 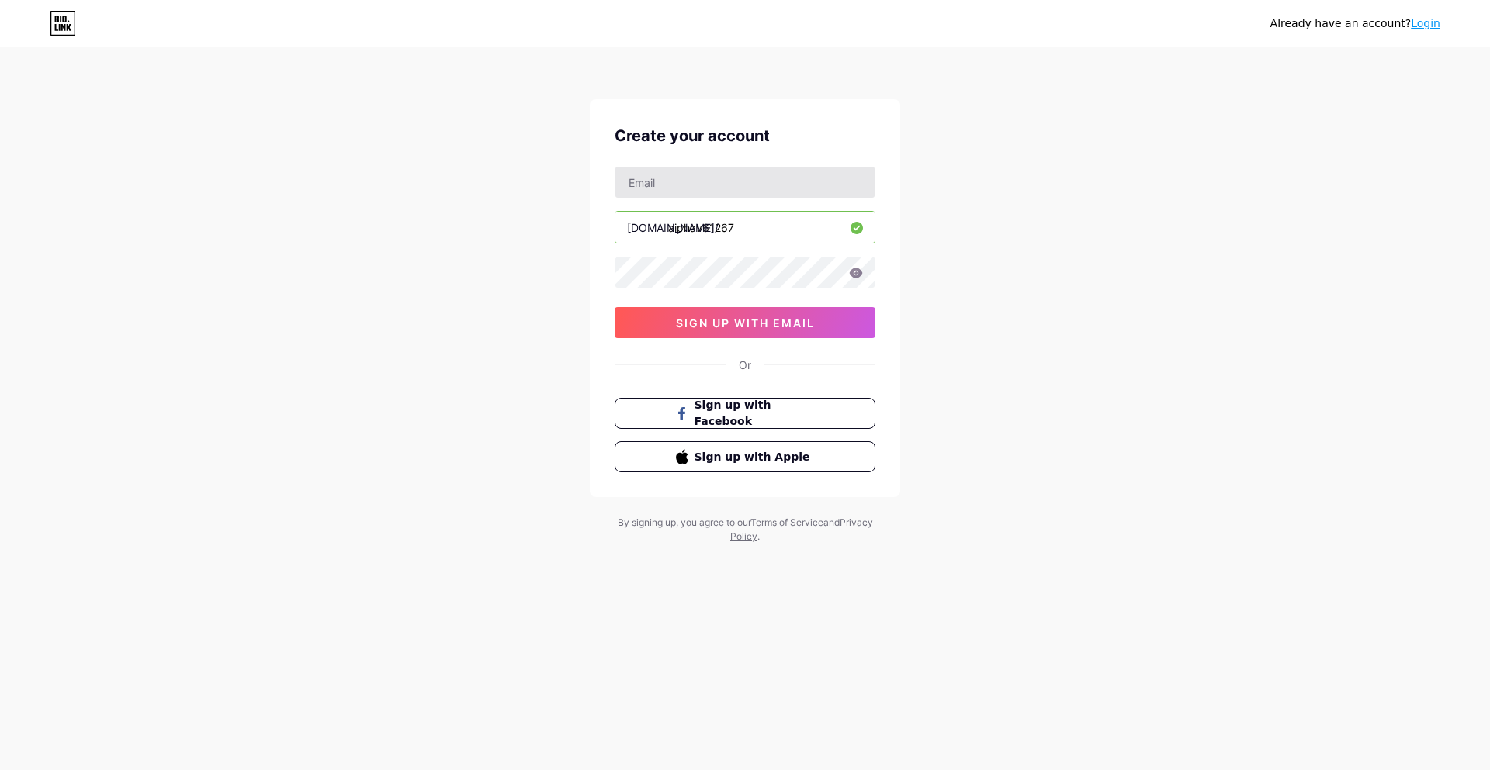 I want to click on div: Create your account, so click(x=745, y=136).